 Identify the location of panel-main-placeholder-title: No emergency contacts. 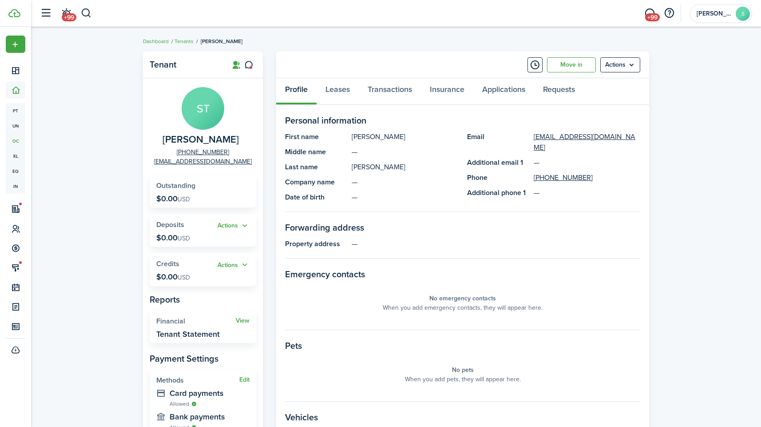
(463, 298).